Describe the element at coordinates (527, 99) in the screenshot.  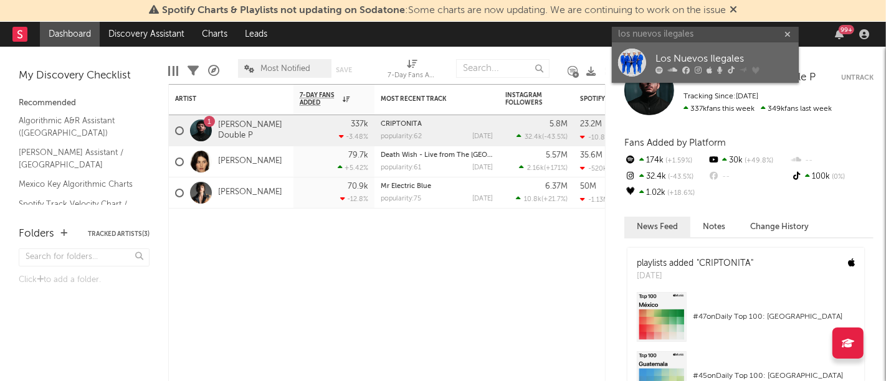
I see `div: Instagram Followers` at that location.